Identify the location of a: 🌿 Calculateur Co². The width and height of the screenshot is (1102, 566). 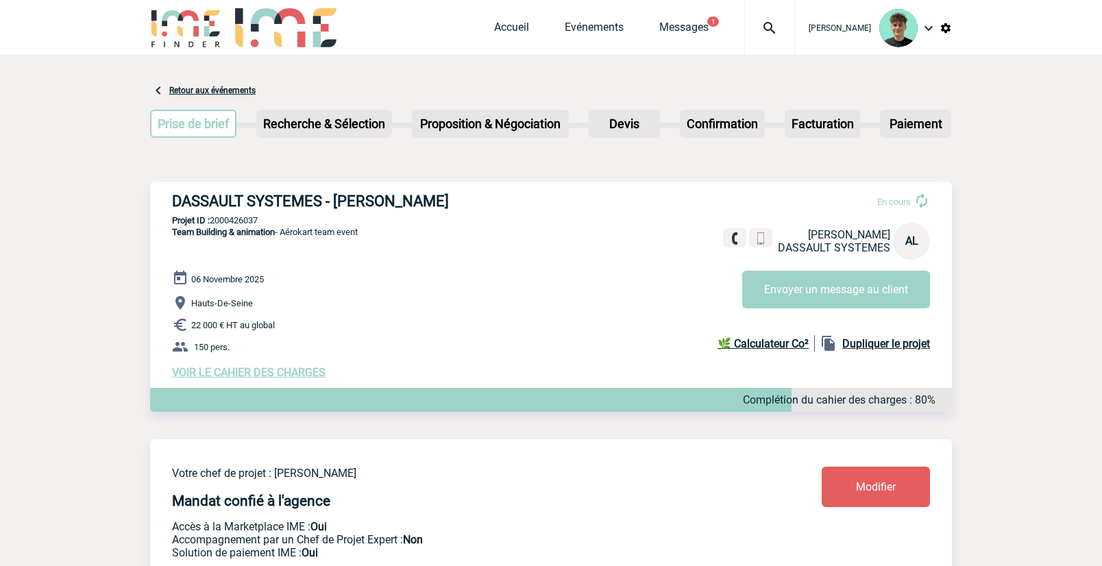
(766, 343).